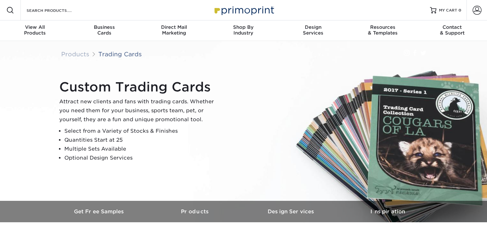  What do you see at coordinates (292, 212) in the screenshot?
I see `a: Design Services` at bounding box center [292, 212].